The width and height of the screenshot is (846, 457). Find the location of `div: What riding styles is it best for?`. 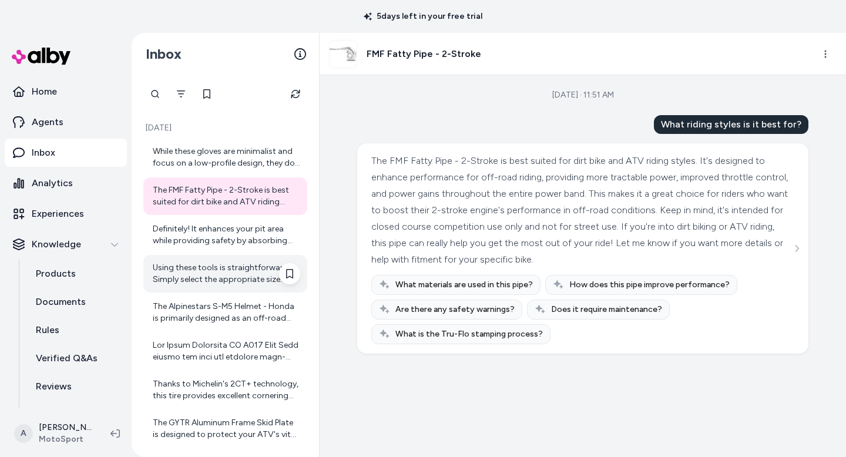

div: What riding styles is it best for? is located at coordinates (731, 125).